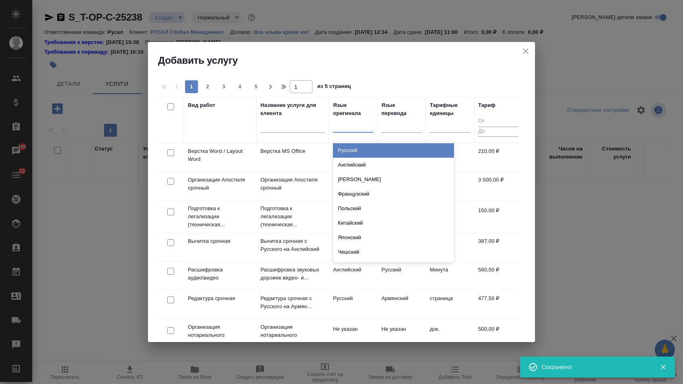 This screenshot has height=384, width=683. Describe the element at coordinates (394, 252) in the screenshot. I see `div: Чешский` at that location.